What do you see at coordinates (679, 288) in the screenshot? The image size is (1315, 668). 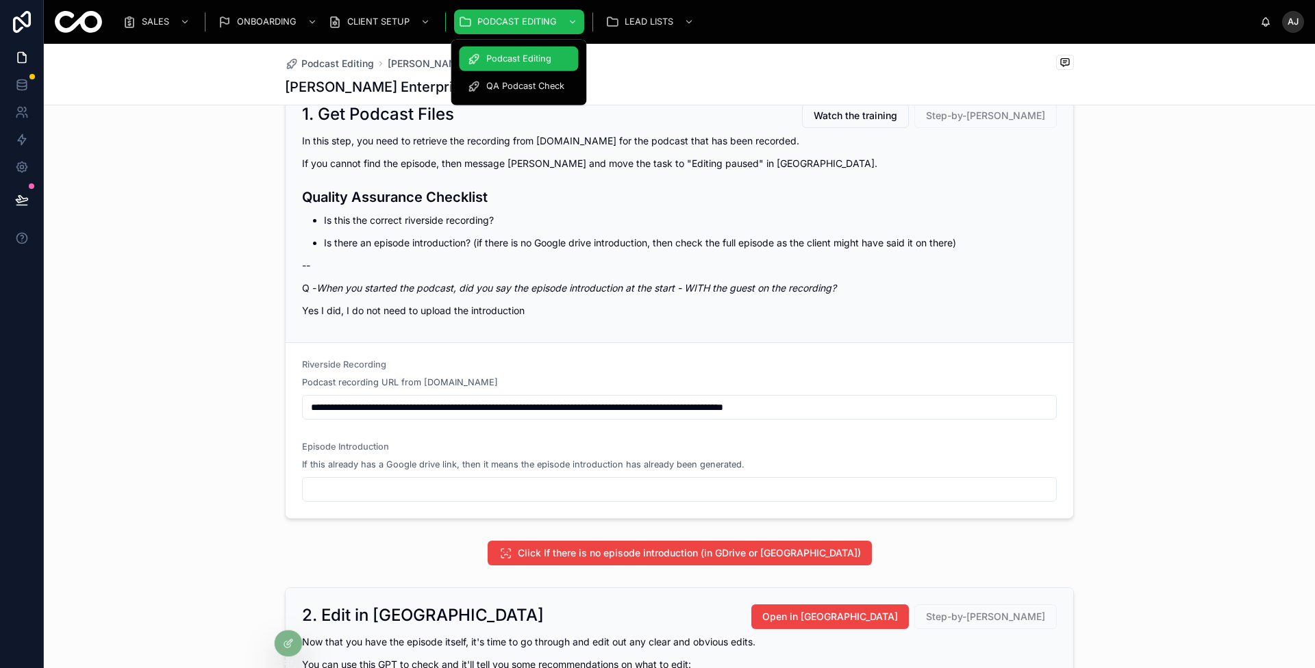 I see `p: Q -` at bounding box center [679, 288].